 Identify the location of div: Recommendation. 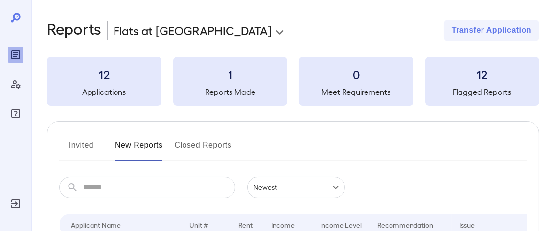
(405, 224).